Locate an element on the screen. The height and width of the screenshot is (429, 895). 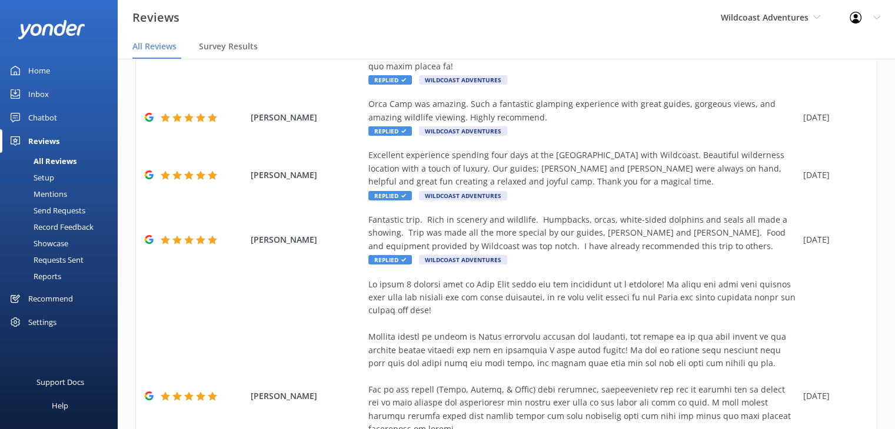
h3: Reviews is located at coordinates (156, 18).